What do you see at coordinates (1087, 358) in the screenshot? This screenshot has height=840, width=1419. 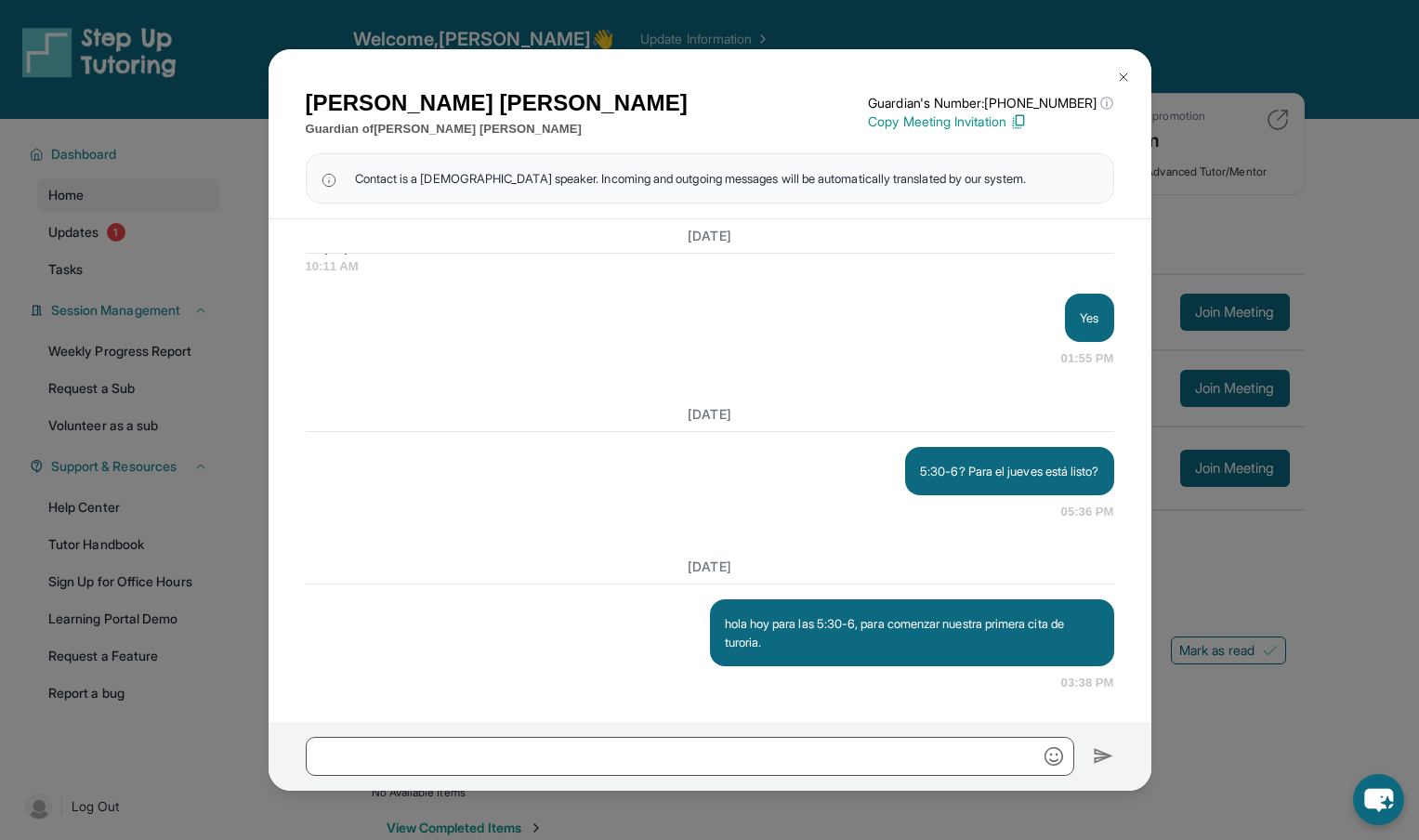 I see `span: 01:55 PM` at bounding box center [1087, 358].